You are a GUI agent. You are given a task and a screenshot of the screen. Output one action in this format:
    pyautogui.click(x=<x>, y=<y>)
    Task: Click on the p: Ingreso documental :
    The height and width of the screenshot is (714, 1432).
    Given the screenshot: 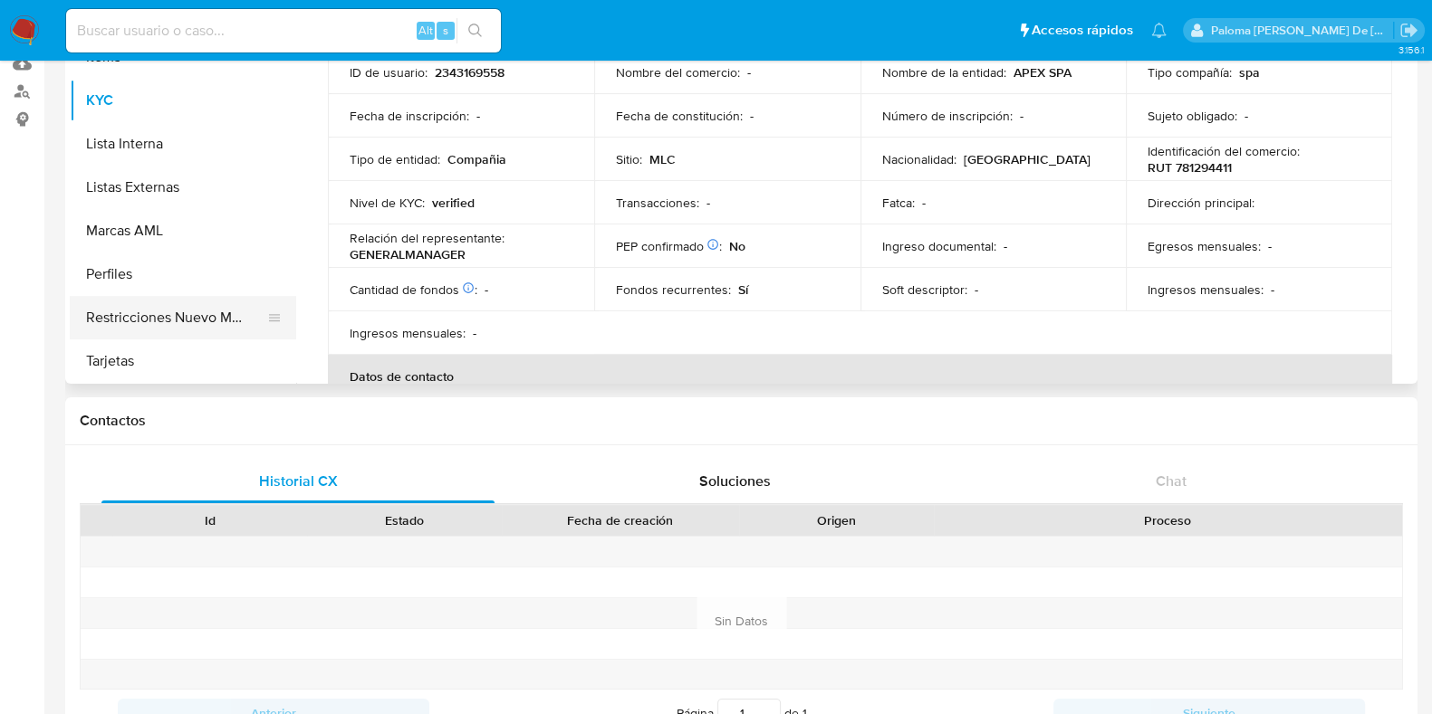 What is the action you would take?
    pyautogui.click(x=939, y=246)
    